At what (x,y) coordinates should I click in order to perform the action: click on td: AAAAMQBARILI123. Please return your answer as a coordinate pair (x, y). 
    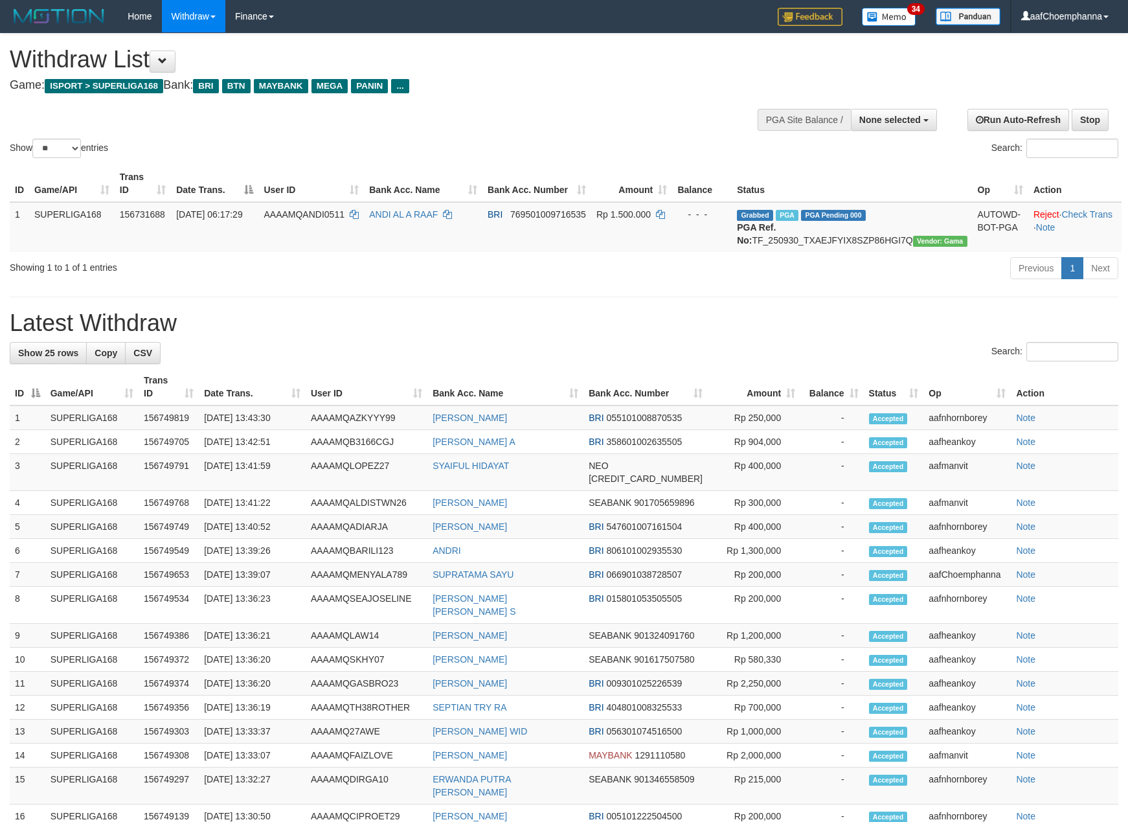
    Looking at the image, I should click on (366, 550).